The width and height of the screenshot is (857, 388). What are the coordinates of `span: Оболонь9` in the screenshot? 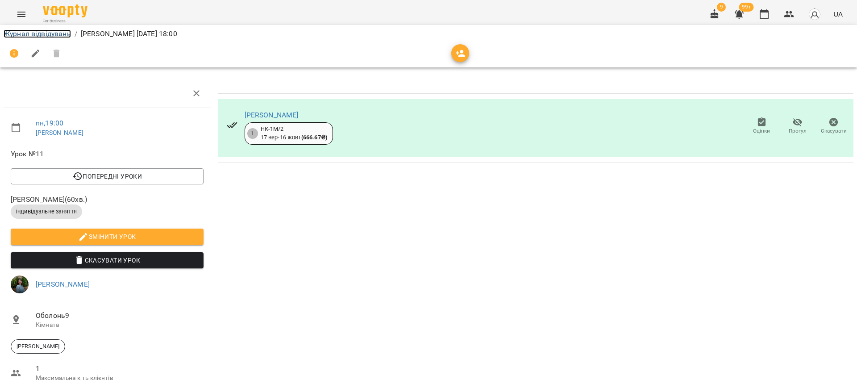 It's located at (120, 316).